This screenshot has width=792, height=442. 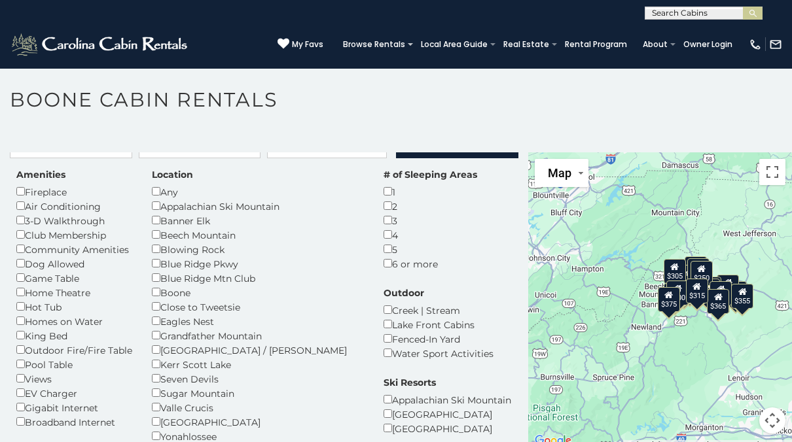 What do you see at coordinates (74, 393) in the screenshot?
I see `div: EV Charger` at bounding box center [74, 393].